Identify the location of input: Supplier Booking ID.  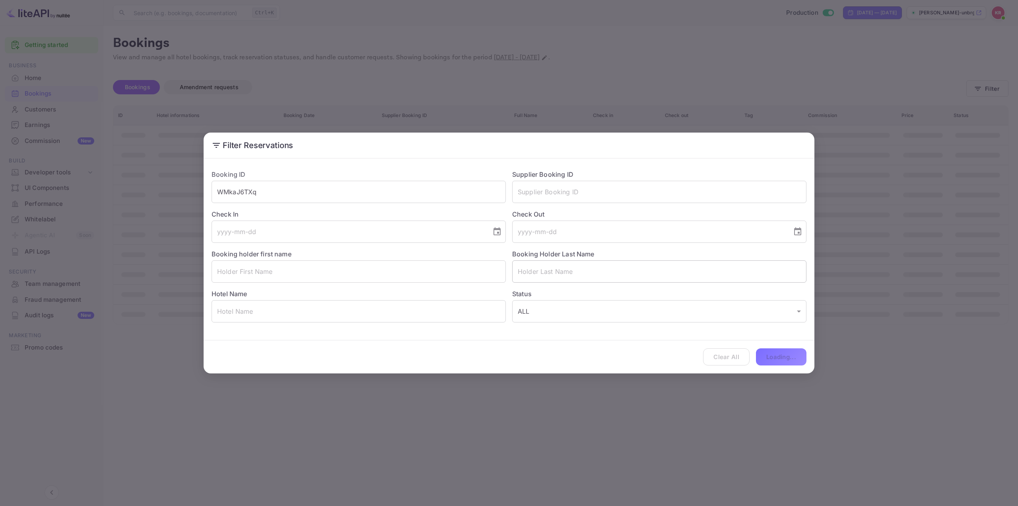
(660, 192).